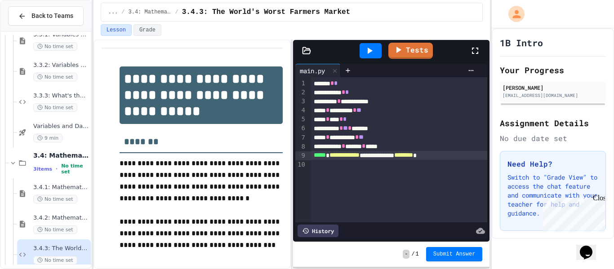  What do you see at coordinates (301, 93) in the screenshot?
I see `div: 2` at bounding box center [301, 93].